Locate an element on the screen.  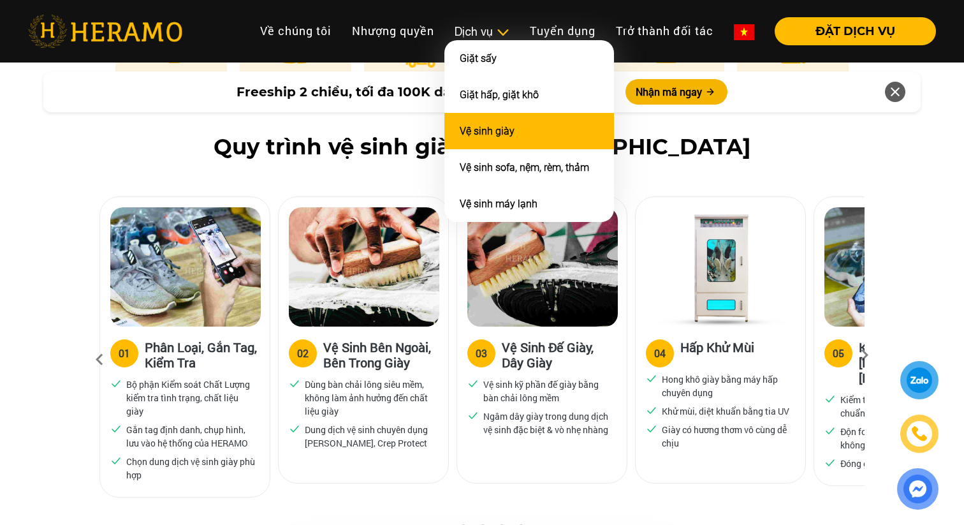
img: heramo-logo.png is located at coordinates (105, 31).